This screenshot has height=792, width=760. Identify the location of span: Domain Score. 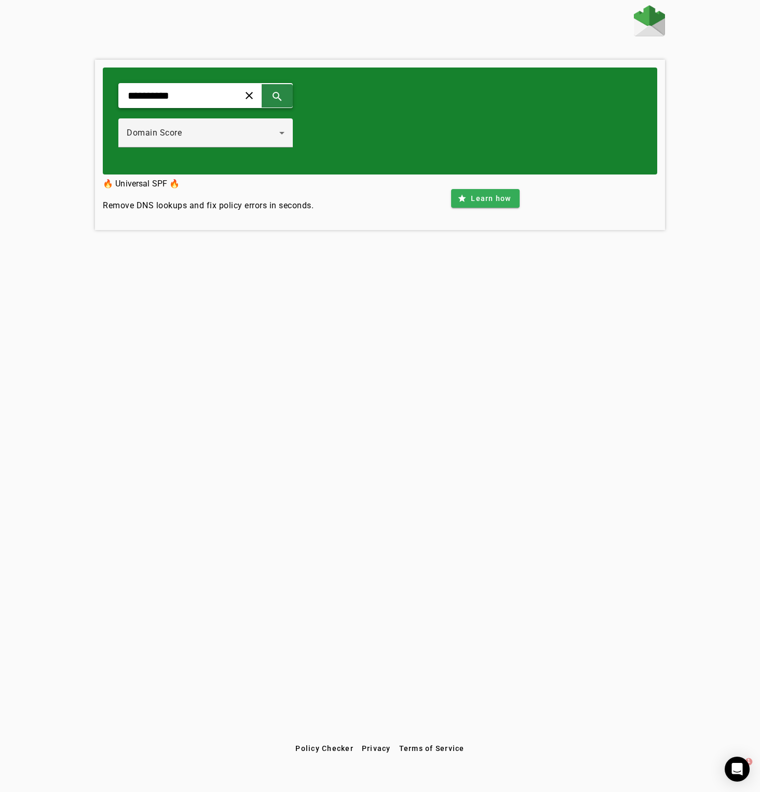
(154, 132).